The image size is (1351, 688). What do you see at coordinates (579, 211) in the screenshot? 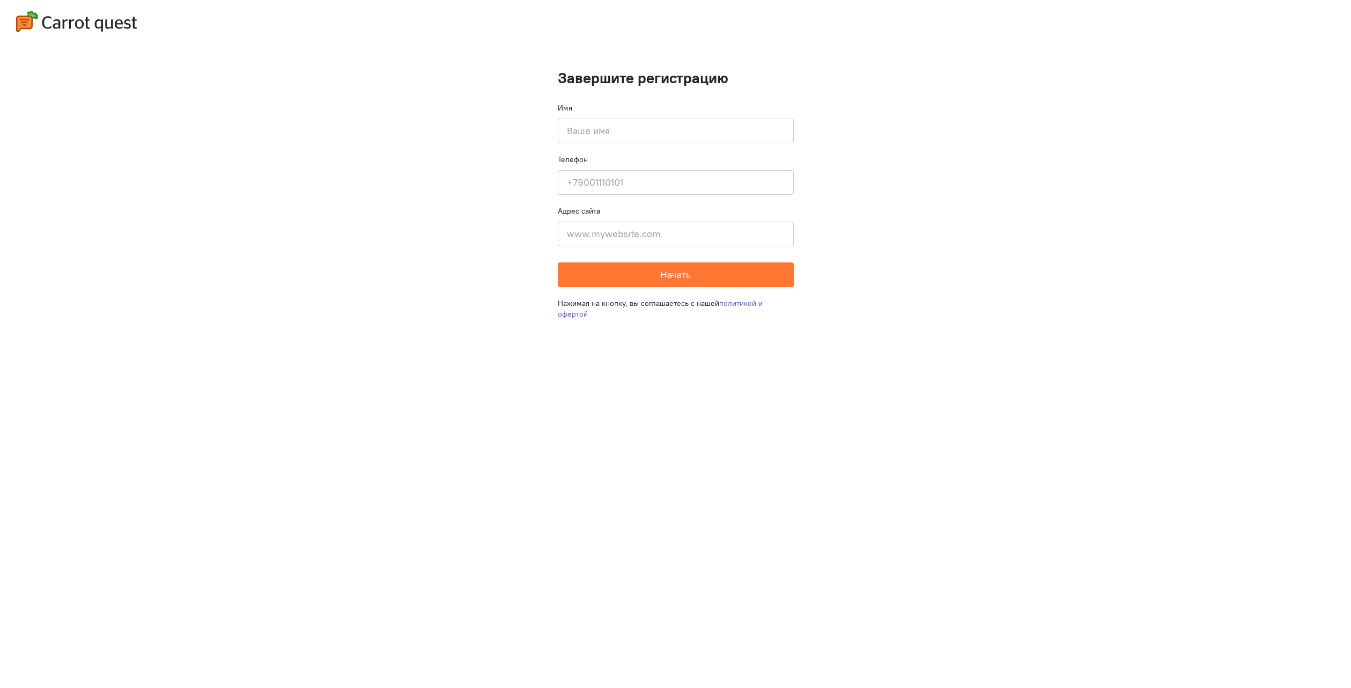
I see `label: Адрес сайта` at bounding box center [579, 211].